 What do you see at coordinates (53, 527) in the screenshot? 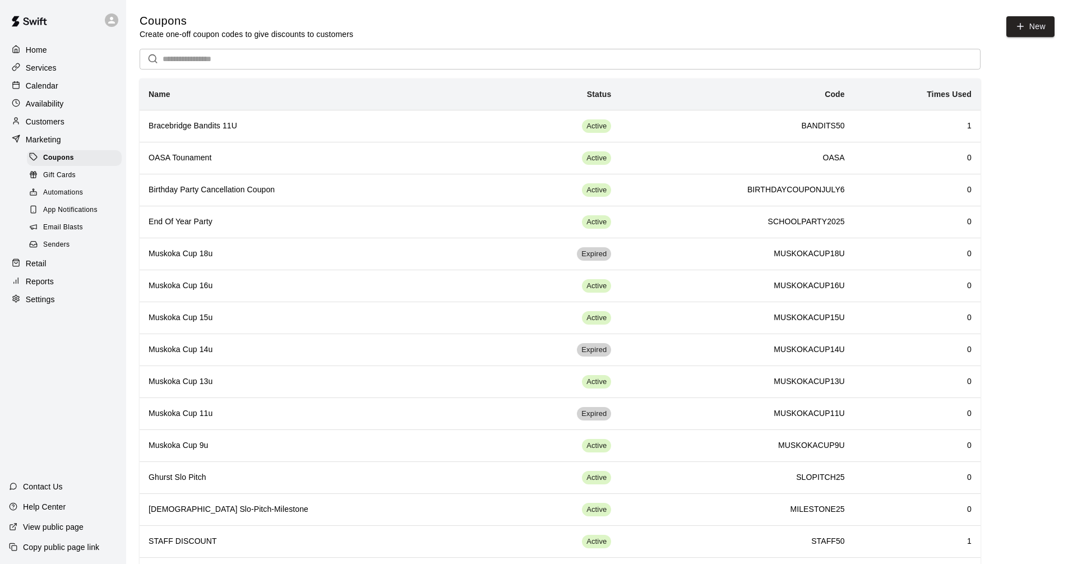
I see `p: View public page` at bounding box center [53, 527].